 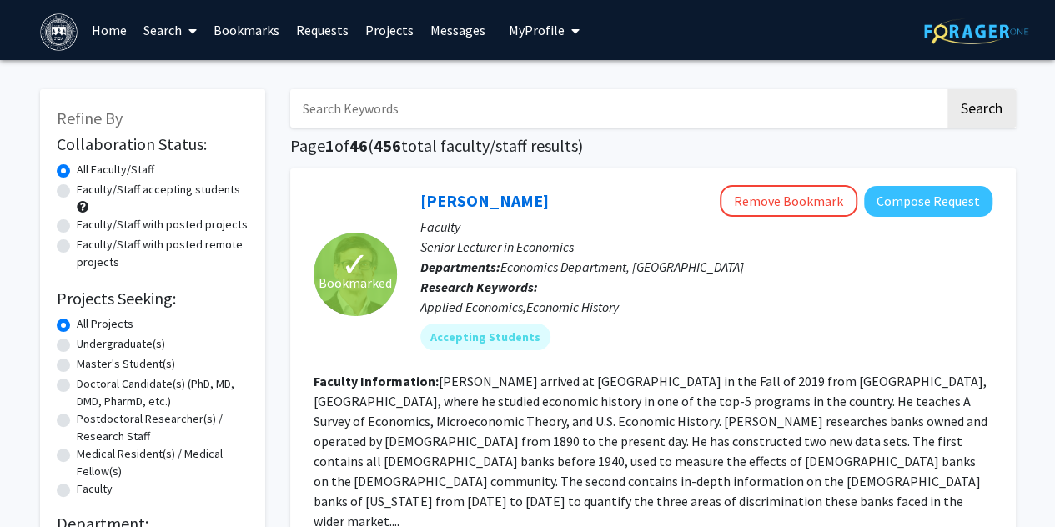 What do you see at coordinates (485, 337) in the screenshot?
I see `mat-chip: Accepting Students` at bounding box center [485, 337].